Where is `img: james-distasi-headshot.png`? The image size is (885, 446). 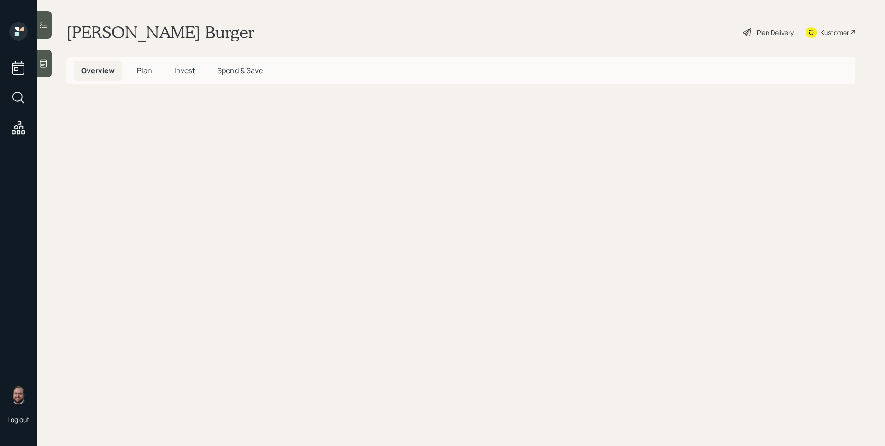
img: james-distasi-headshot.png is located at coordinates (18, 395).